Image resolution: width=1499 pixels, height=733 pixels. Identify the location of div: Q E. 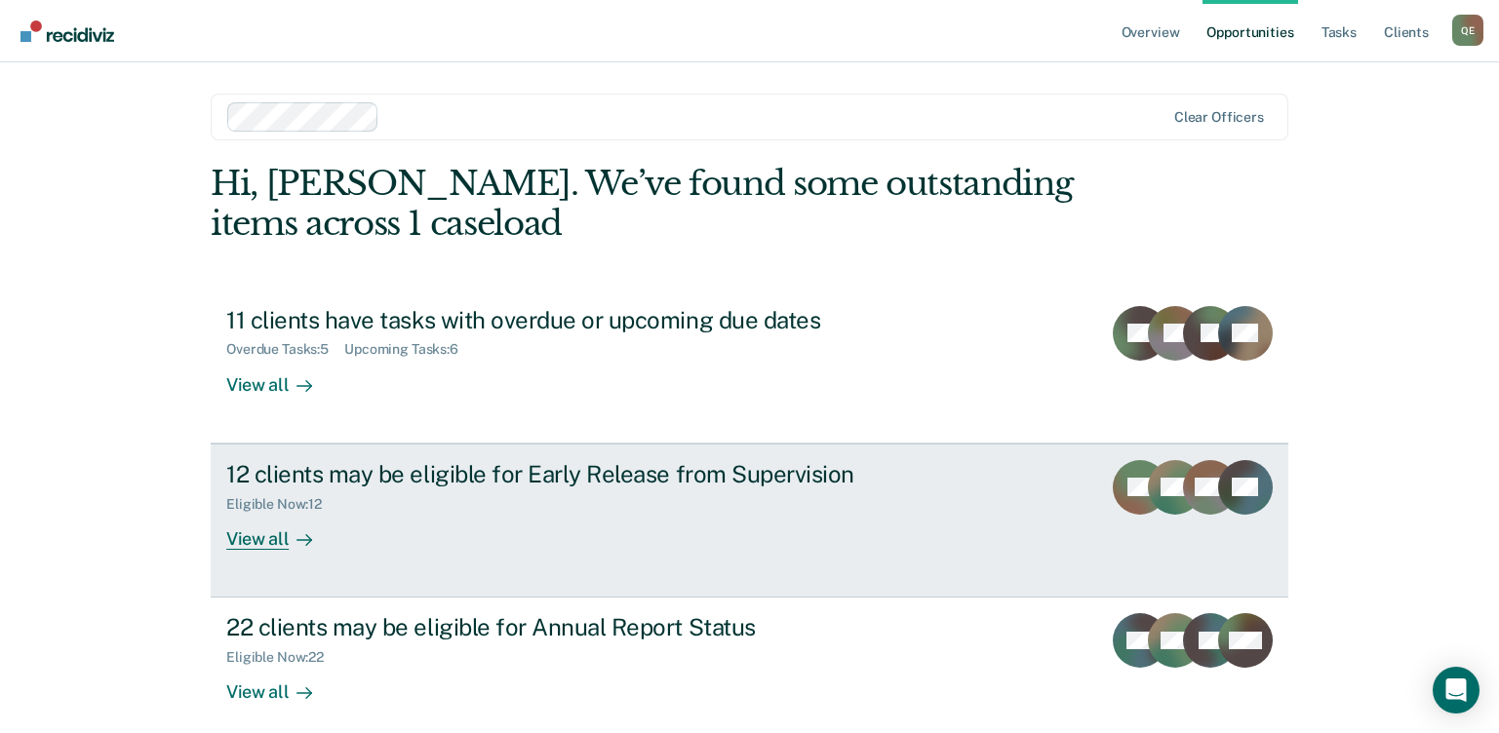
(1468, 30).